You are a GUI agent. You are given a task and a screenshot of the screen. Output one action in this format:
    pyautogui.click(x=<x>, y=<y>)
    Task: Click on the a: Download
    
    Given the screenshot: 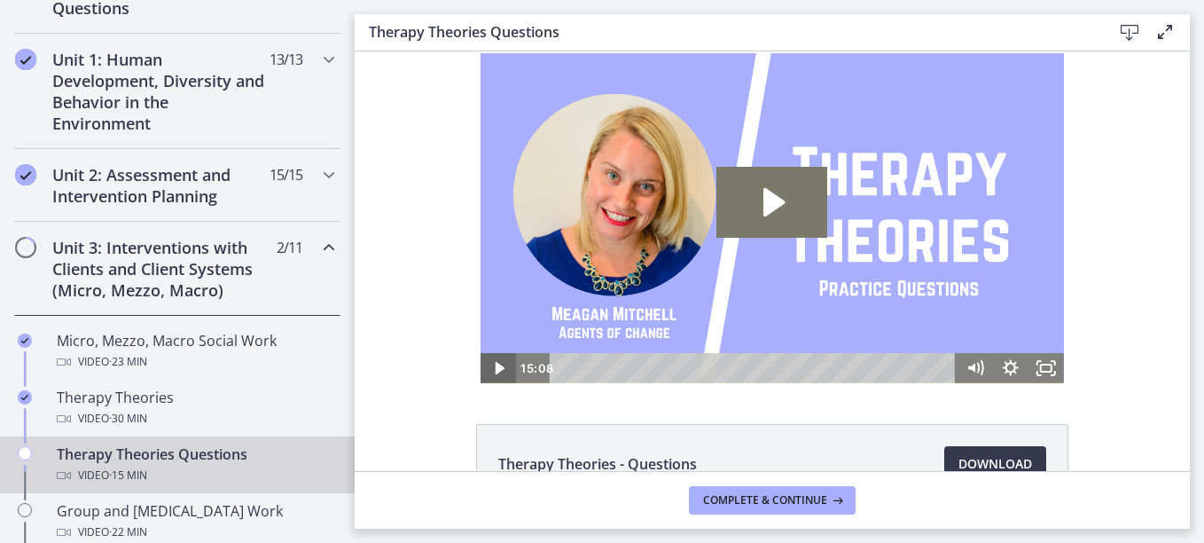 What is the action you would take?
    pyautogui.click(x=995, y=464)
    